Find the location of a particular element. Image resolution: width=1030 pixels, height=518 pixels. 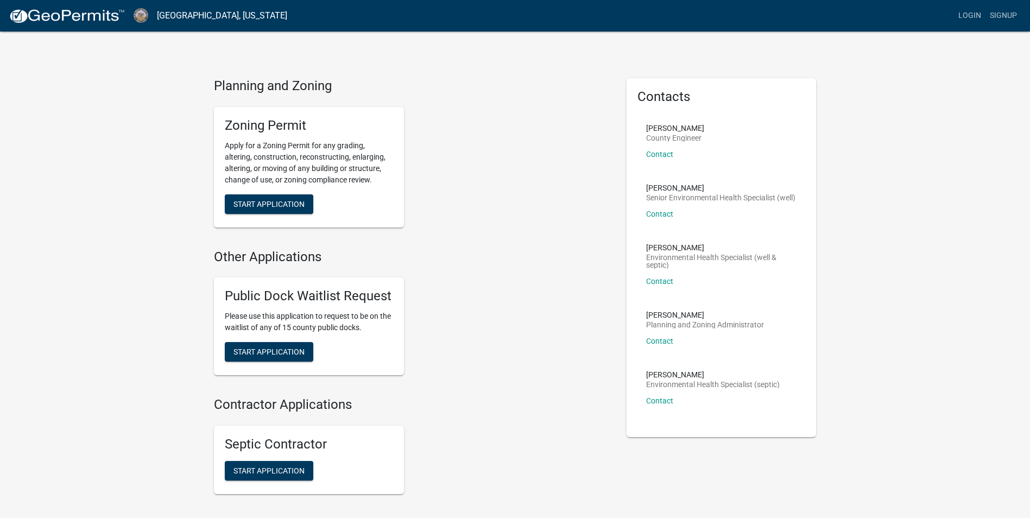

wm-workflow-list-section: Other Applications is located at coordinates (412, 316).